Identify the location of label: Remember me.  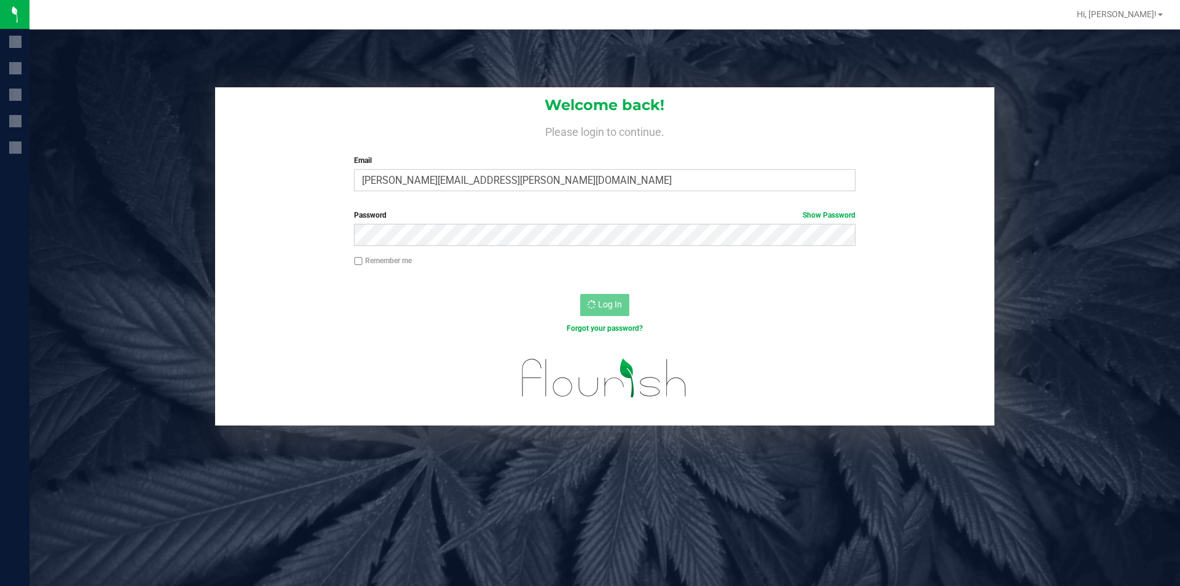
(383, 261).